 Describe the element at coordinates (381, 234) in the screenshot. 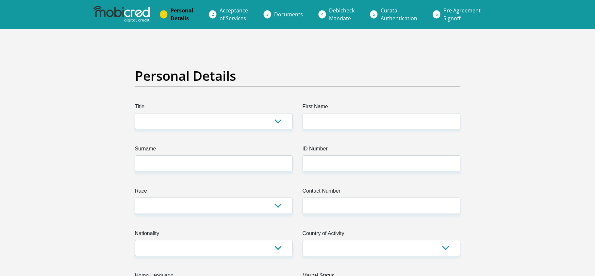

I see `label: Country of Activity` at that location.